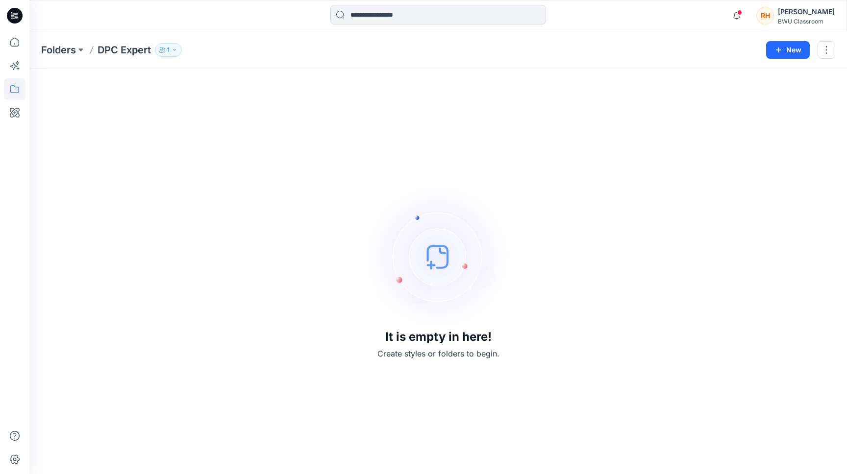  I want to click on p: Folders, so click(58, 50).